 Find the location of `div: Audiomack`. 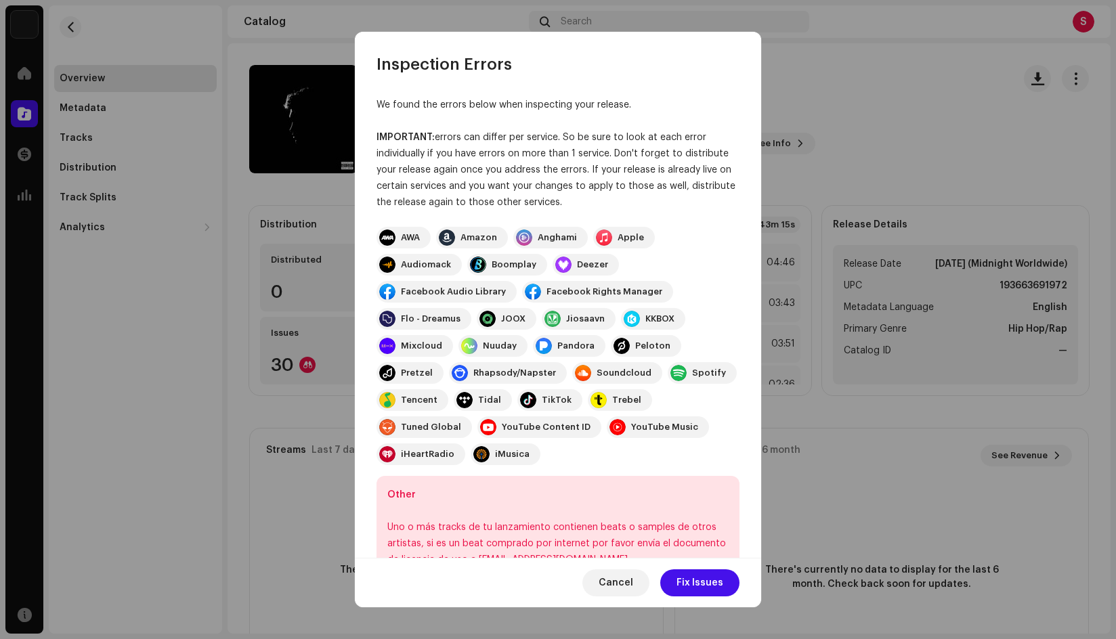

div: Audiomack is located at coordinates (426, 265).